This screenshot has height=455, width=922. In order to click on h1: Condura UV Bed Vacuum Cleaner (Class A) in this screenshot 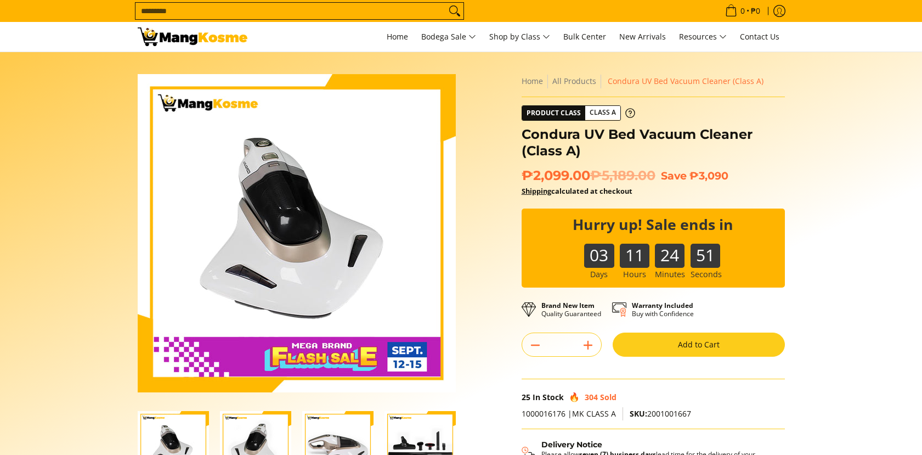, I will do `click(653, 143)`.